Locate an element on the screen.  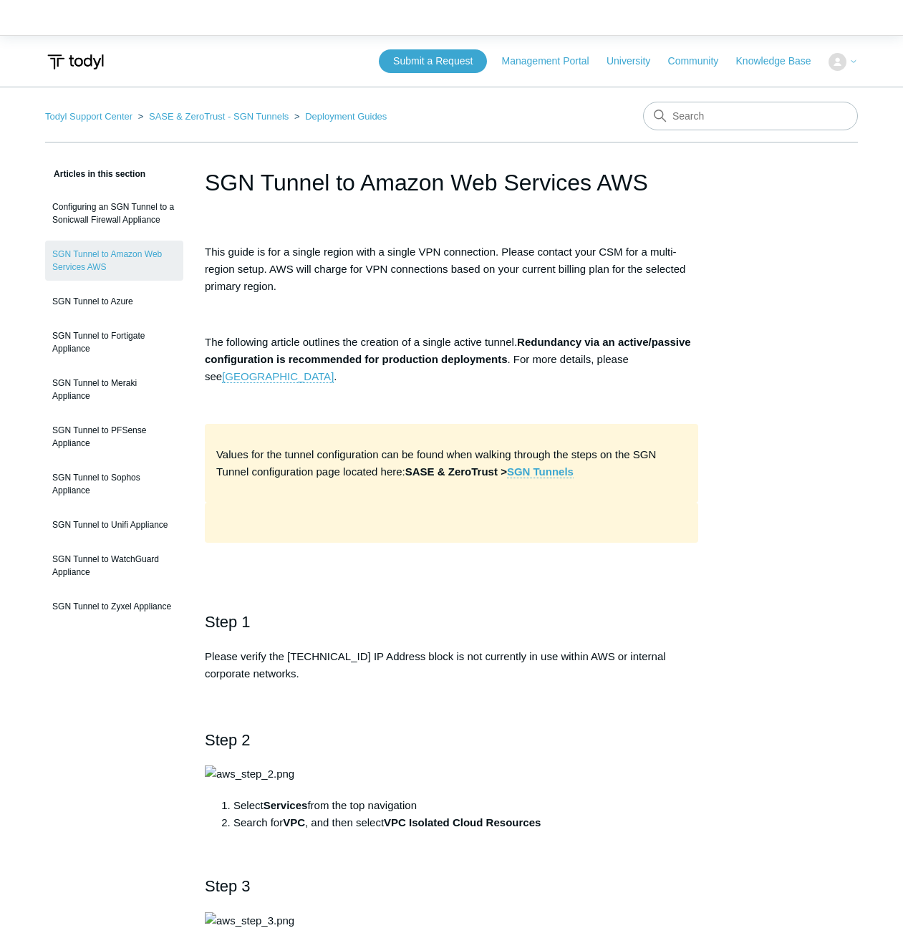
p: Values for the tunnel configuration can be found when walking through the steps on the SGN Tunnel... is located at coordinates (451, 463).